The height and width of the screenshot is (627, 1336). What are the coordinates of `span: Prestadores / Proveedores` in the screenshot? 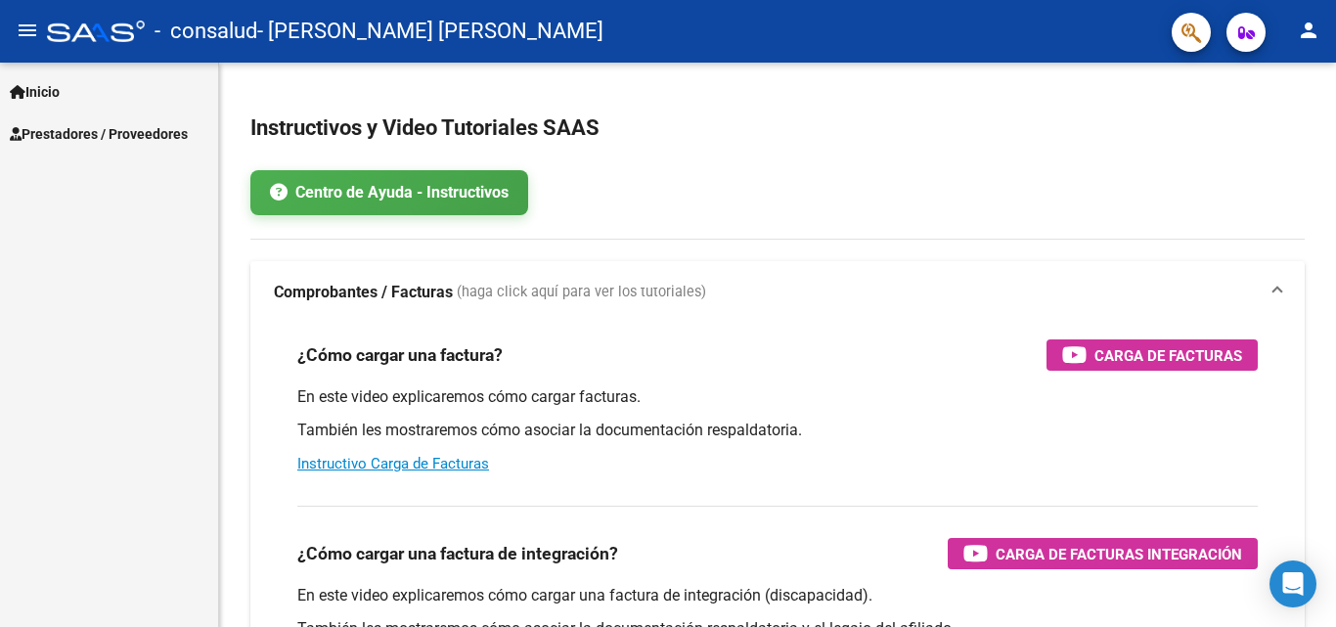 It's located at (99, 134).